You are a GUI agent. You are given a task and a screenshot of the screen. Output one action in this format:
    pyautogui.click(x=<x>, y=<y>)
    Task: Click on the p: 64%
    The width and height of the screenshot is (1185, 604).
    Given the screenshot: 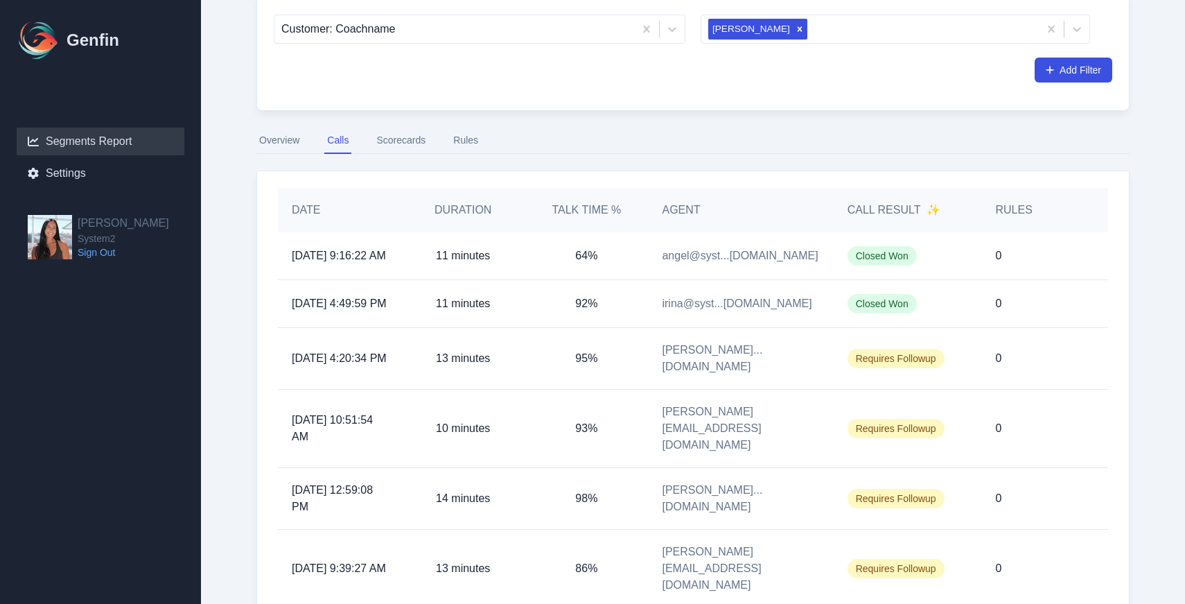 What is the action you would take?
    pyautogui.click(x=586, y=256)
    